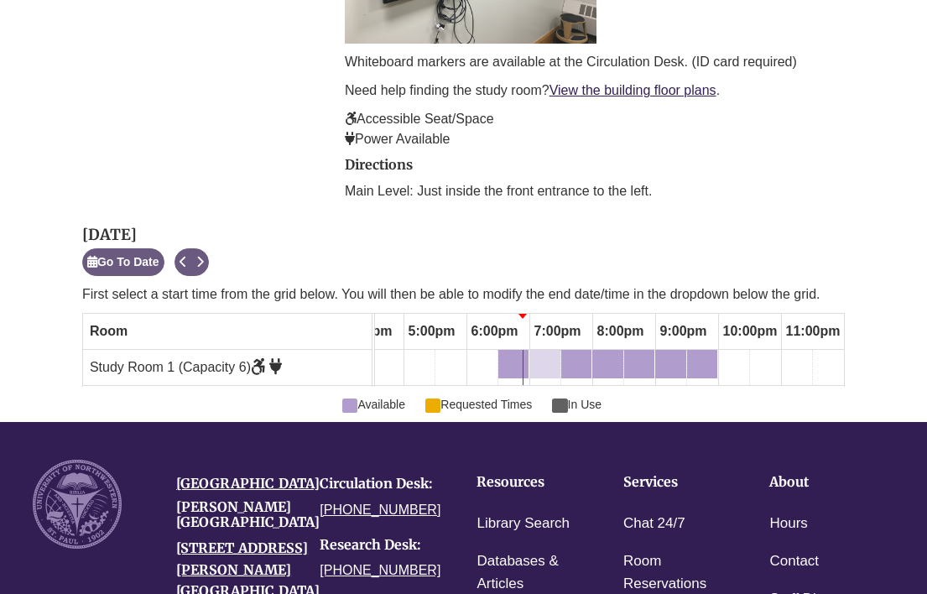  What do you see at coordinates (670, 482) in the screenshot?
I see `h4: Services` at bounding box center [670, 482].